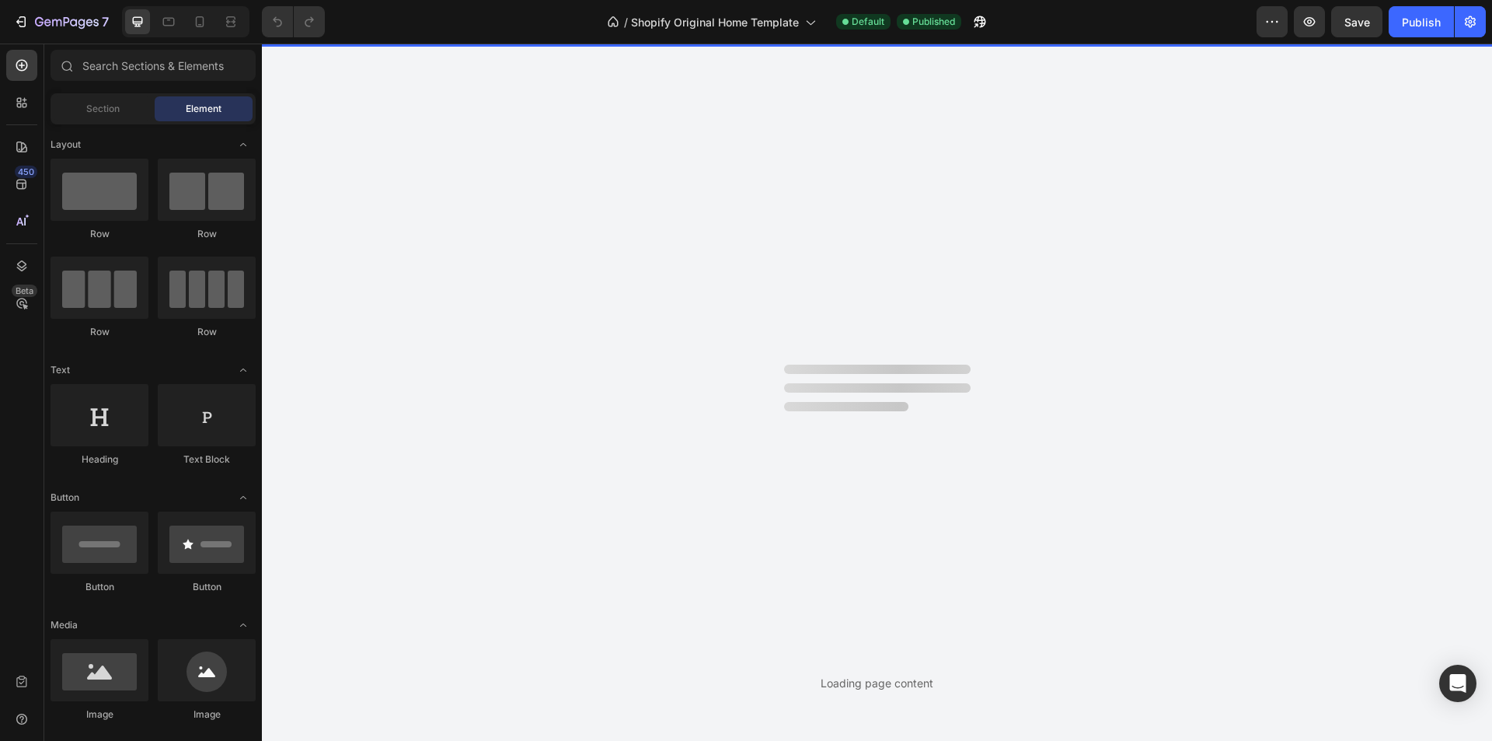  What do you see at coordinates (933, 22) in the screenshot?
I see `span: Published` at bounding box center [933, 22].